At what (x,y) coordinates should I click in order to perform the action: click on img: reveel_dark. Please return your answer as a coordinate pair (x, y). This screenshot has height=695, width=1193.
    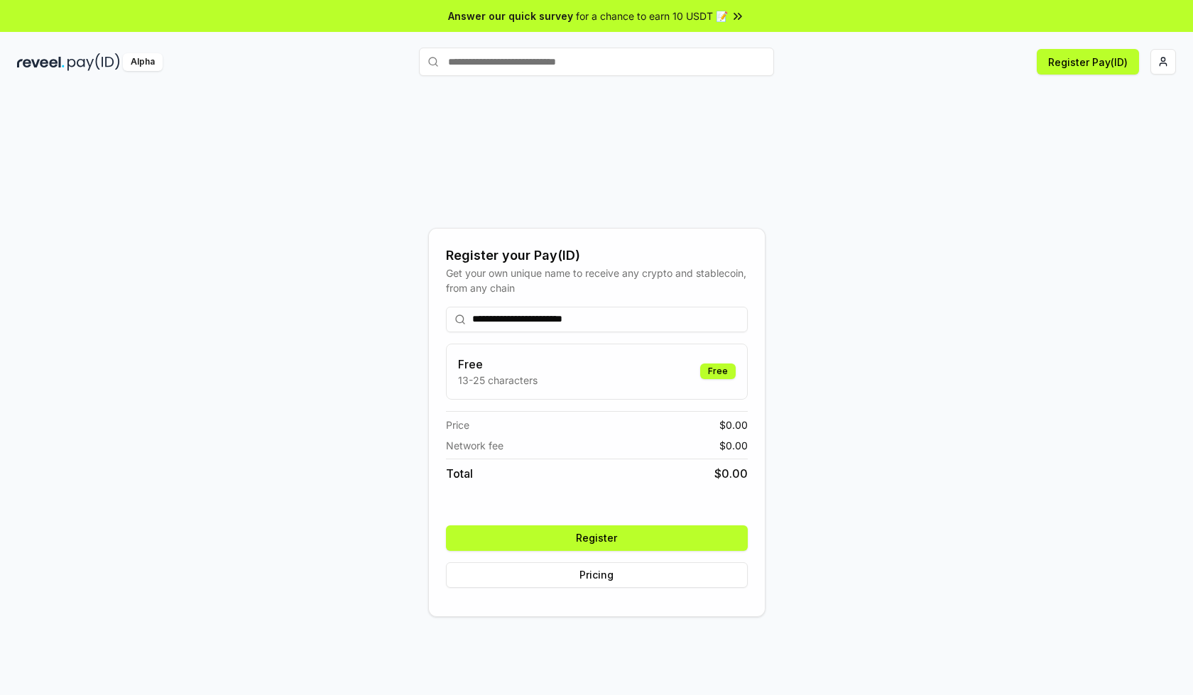
    Looking at the image, I should click on (40, 62).